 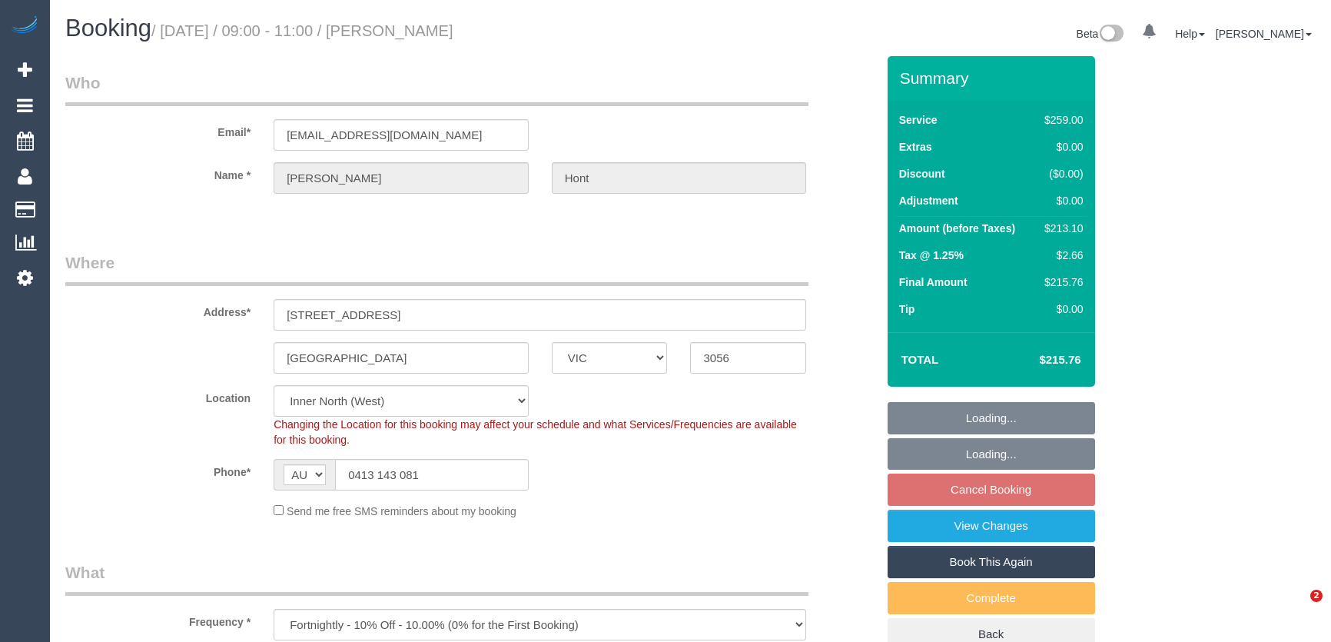 What do you see at coordinates (907, 309) in the screenshot?
I see `label: Tip` at bounding box center [907, 309].